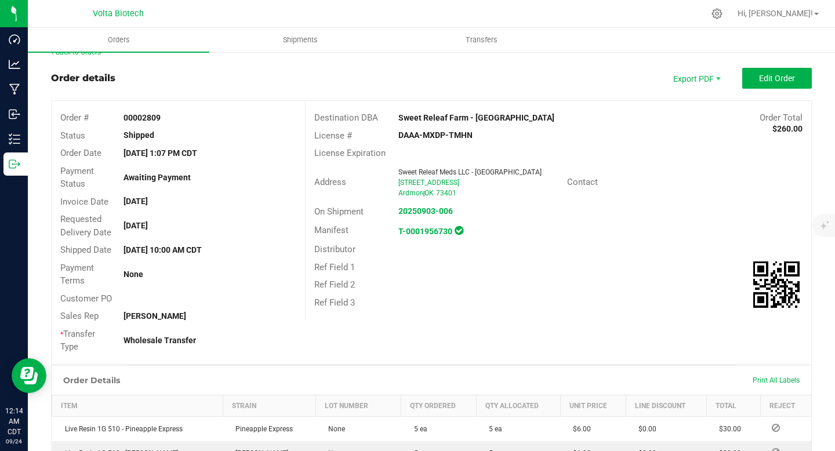 The height and width of the screenshot is (451, 835). What do you see at coordinates (333, 136) in the screenshot?
I see `span: License #` at bounding box center [333, 136].